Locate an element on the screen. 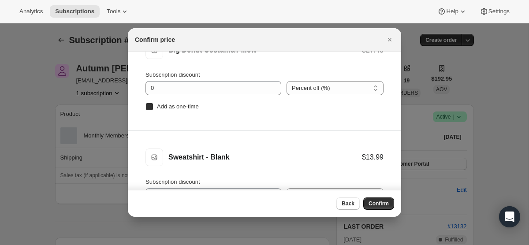 The image size is (529, 245). span: Add as one-time is located at coordinates (178, 106).